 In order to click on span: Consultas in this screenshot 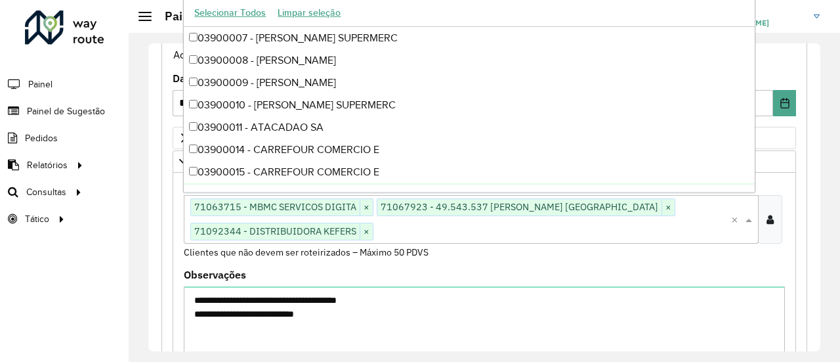, I will do `click(46, 192)`.